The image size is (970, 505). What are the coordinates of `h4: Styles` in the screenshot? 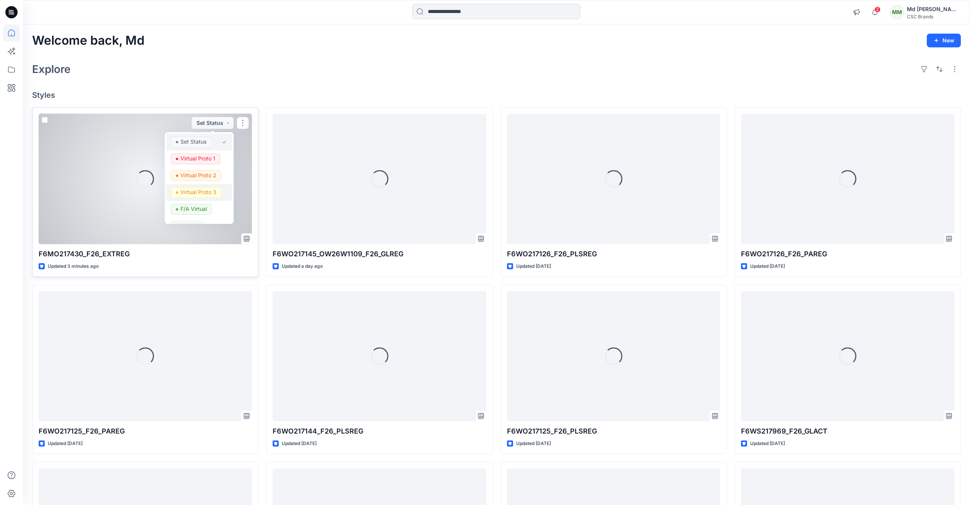 It's located at (496, 95).